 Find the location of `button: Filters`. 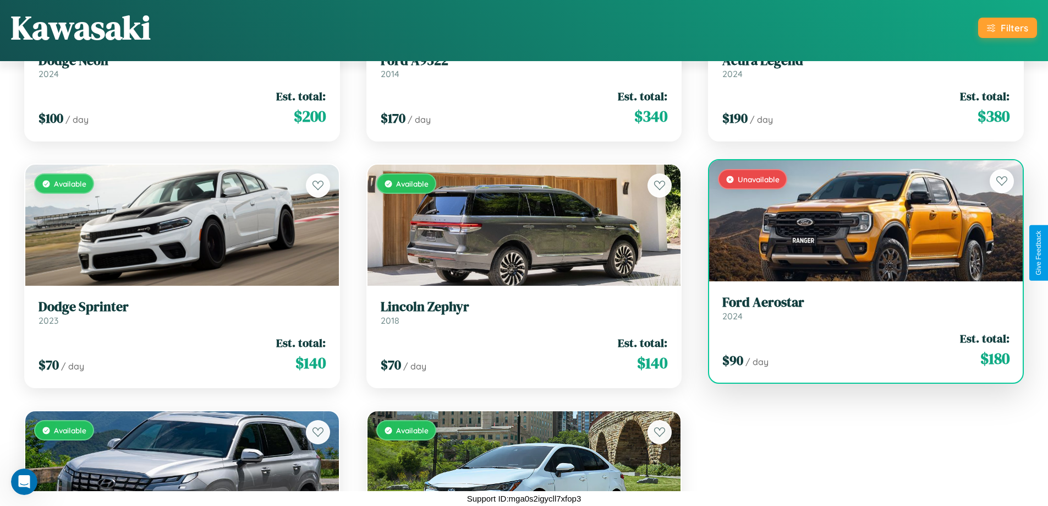

button: Filters is located at coordinates (1008, 28).